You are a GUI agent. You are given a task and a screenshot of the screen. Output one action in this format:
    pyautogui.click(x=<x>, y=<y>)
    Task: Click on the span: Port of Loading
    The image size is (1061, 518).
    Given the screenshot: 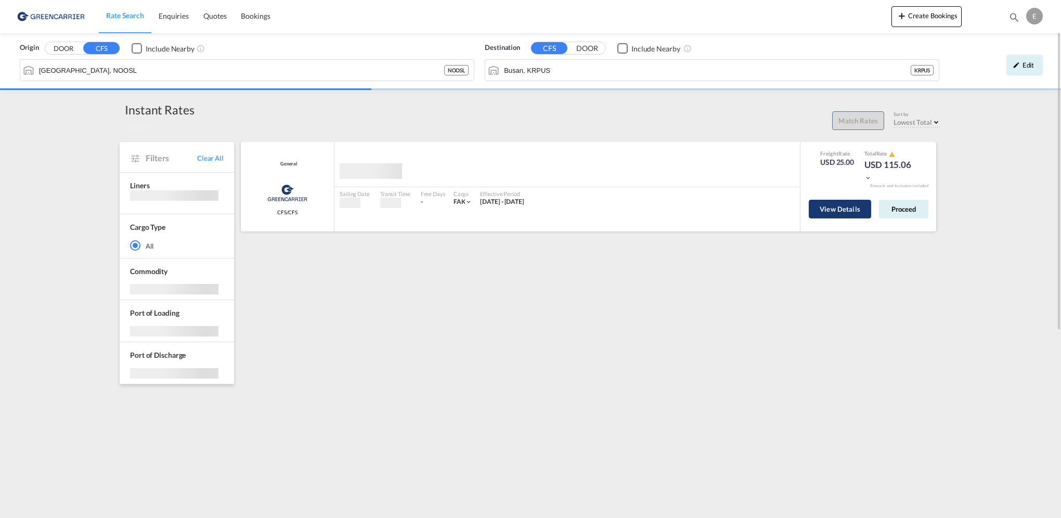 What is the action you would take?
    pyautogui.click(x=155, y=313)
    